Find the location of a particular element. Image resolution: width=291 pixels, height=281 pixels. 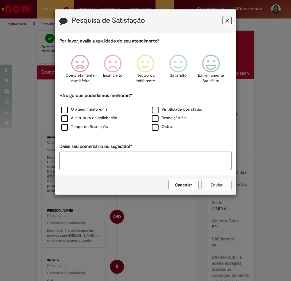

label: Outro is located at coordinates (162, 127).